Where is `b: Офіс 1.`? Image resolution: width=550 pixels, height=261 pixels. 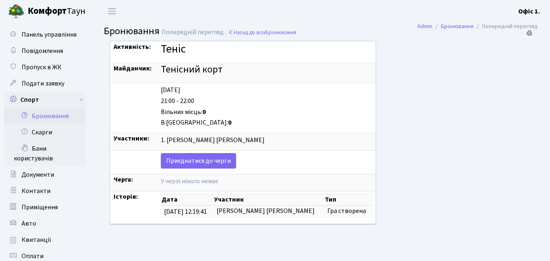
b: Офіс 1. is located at coordinates (529, 11).